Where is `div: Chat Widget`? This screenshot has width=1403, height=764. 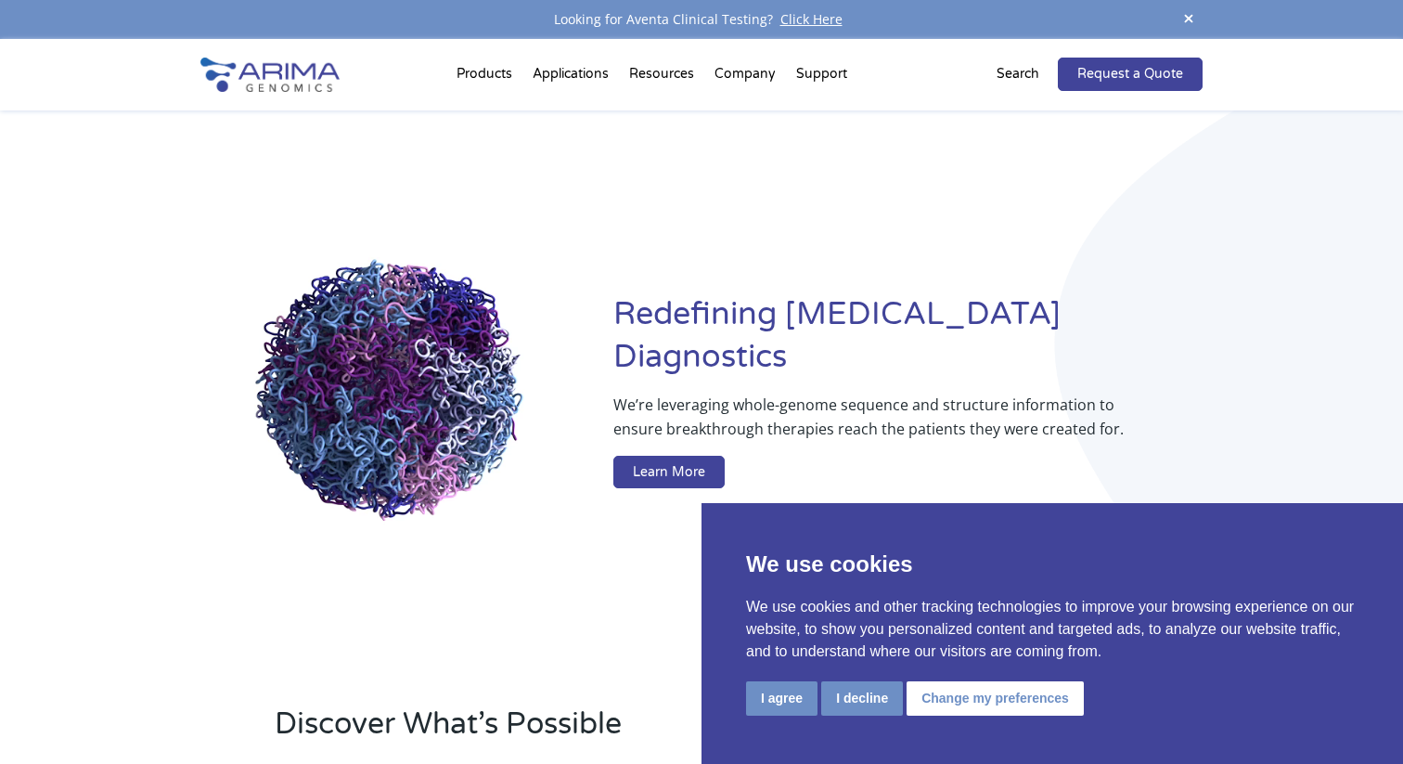 div: Chat Widget is located at coordinates (1356, 719).